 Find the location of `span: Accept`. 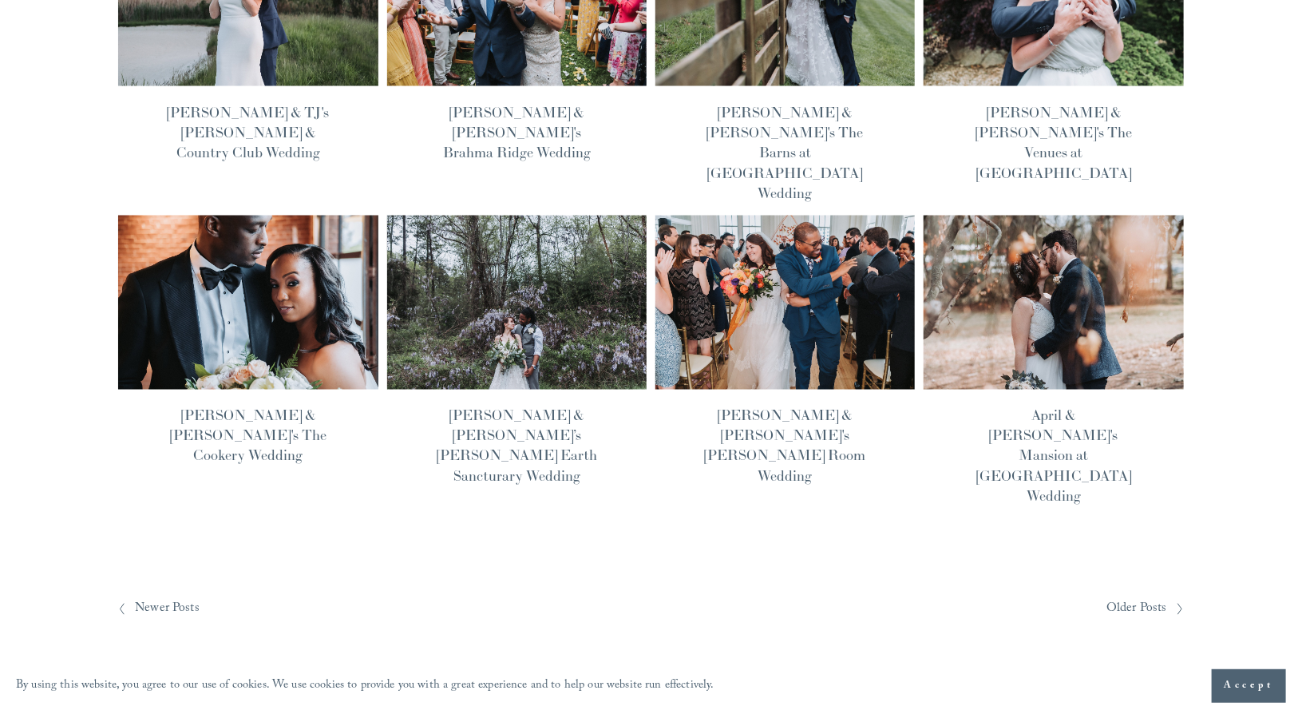

span: Accept is located at coordinates (1249, 686).